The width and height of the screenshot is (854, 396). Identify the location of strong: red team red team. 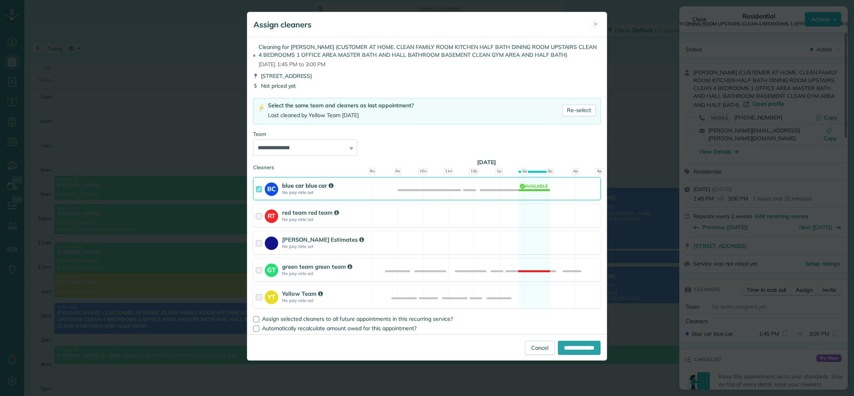
(310, 212).